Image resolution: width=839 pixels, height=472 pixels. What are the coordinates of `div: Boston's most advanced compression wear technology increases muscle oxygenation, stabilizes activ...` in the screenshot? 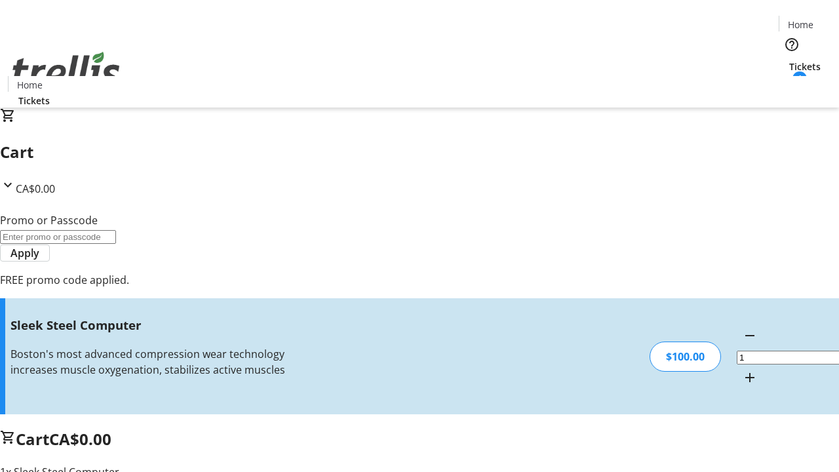 It's located at (153, 362).